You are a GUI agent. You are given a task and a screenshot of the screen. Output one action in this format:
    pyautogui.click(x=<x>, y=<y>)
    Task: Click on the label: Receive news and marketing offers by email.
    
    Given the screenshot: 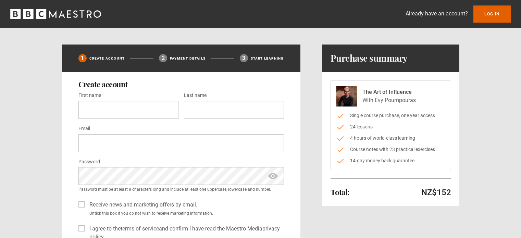 What is the action you would take?
    pyautogui.click(x=142, y=205)
    